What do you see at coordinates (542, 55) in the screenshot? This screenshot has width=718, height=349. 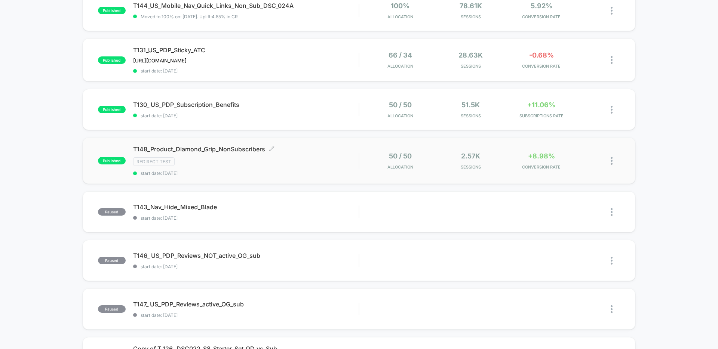 I see `span: -0.68%` at bounding box center [542, 55].